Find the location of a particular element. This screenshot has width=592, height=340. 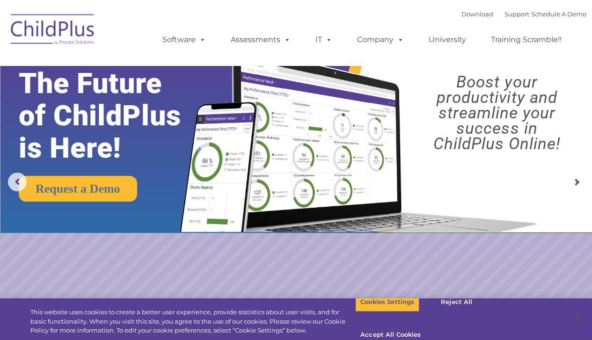

a: Schedule A Demo is located at coordinates (559, 14).